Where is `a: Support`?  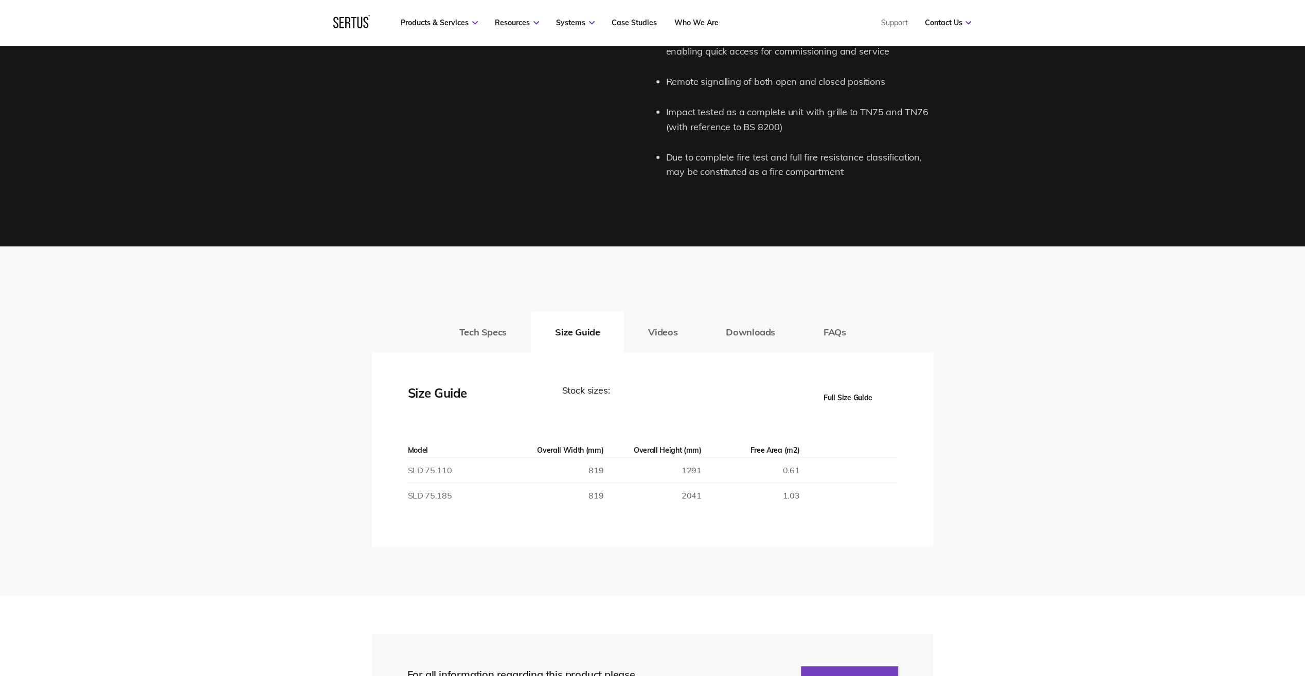 a: Support is located at coordinates (894, 23).